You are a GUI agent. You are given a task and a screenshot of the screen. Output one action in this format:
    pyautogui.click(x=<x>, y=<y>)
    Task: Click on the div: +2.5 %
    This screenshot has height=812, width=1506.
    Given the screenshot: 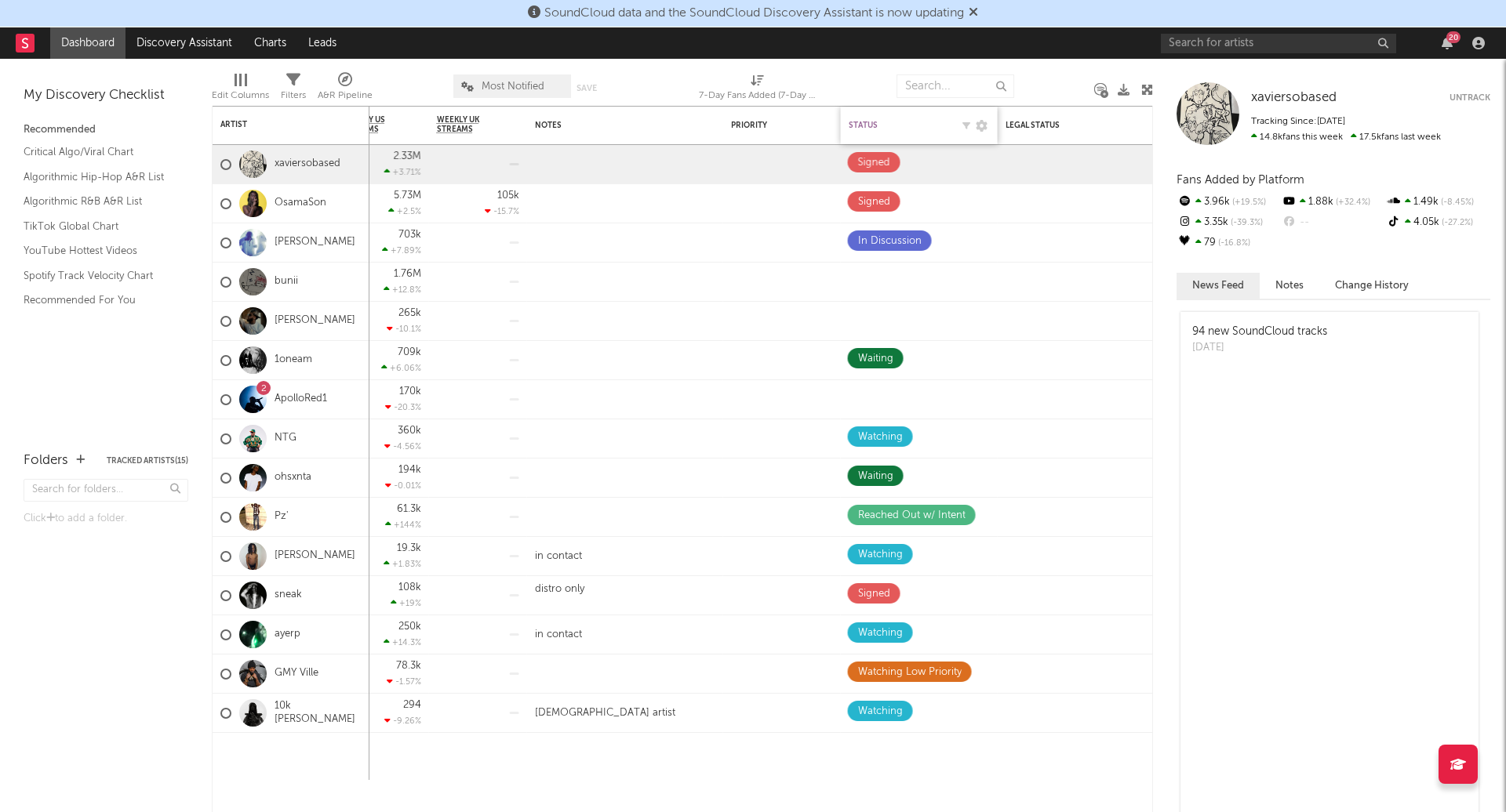 What is the action you would take?
    pyautogui.click(x=404, y=210)
    